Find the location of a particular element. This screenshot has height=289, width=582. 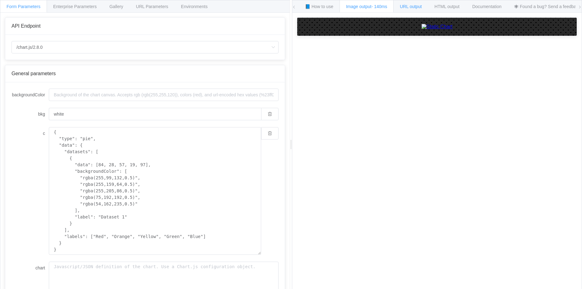

span: Documentation is located at coordinates (487, 7).